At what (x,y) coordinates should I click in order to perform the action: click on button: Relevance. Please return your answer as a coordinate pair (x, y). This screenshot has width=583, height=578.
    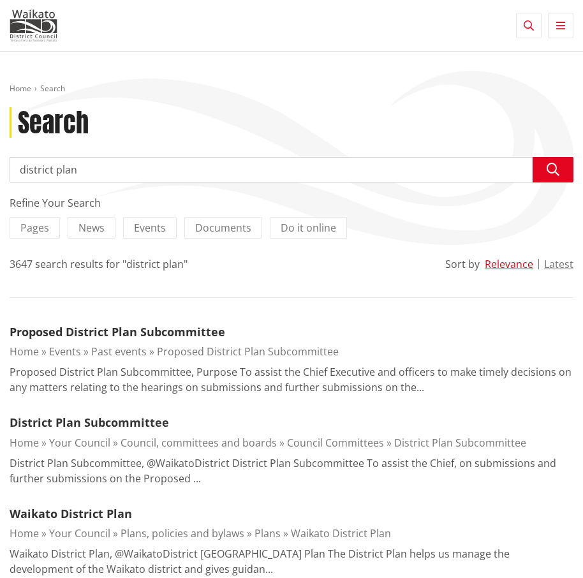
    Looking at the image, I should click on (509, 264).